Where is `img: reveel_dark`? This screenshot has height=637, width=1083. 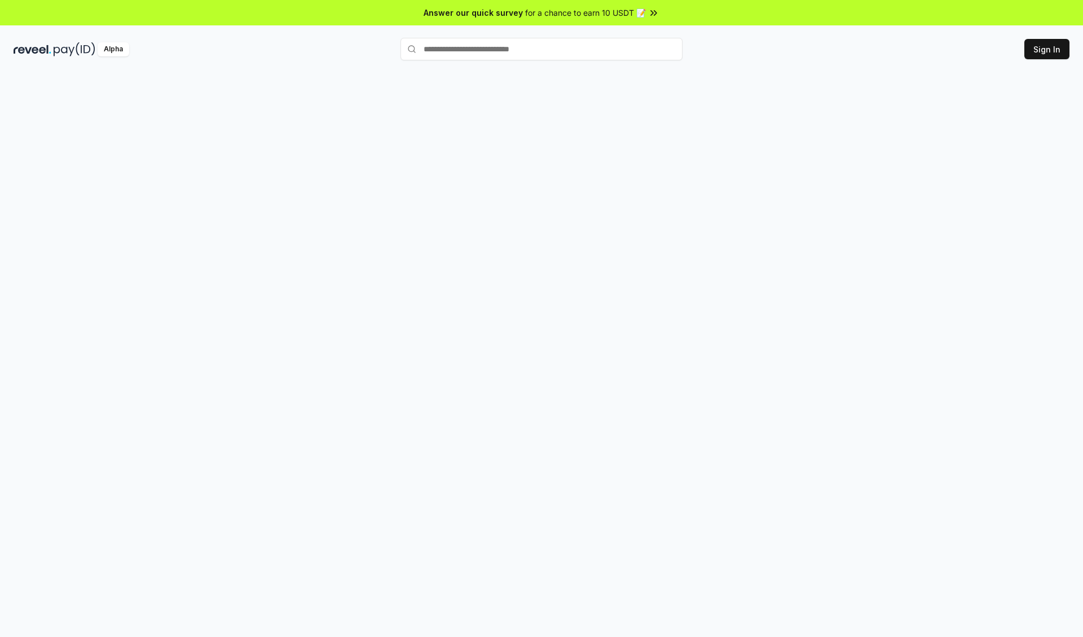
img: reveel_dark is located at coordinates (32, 49).